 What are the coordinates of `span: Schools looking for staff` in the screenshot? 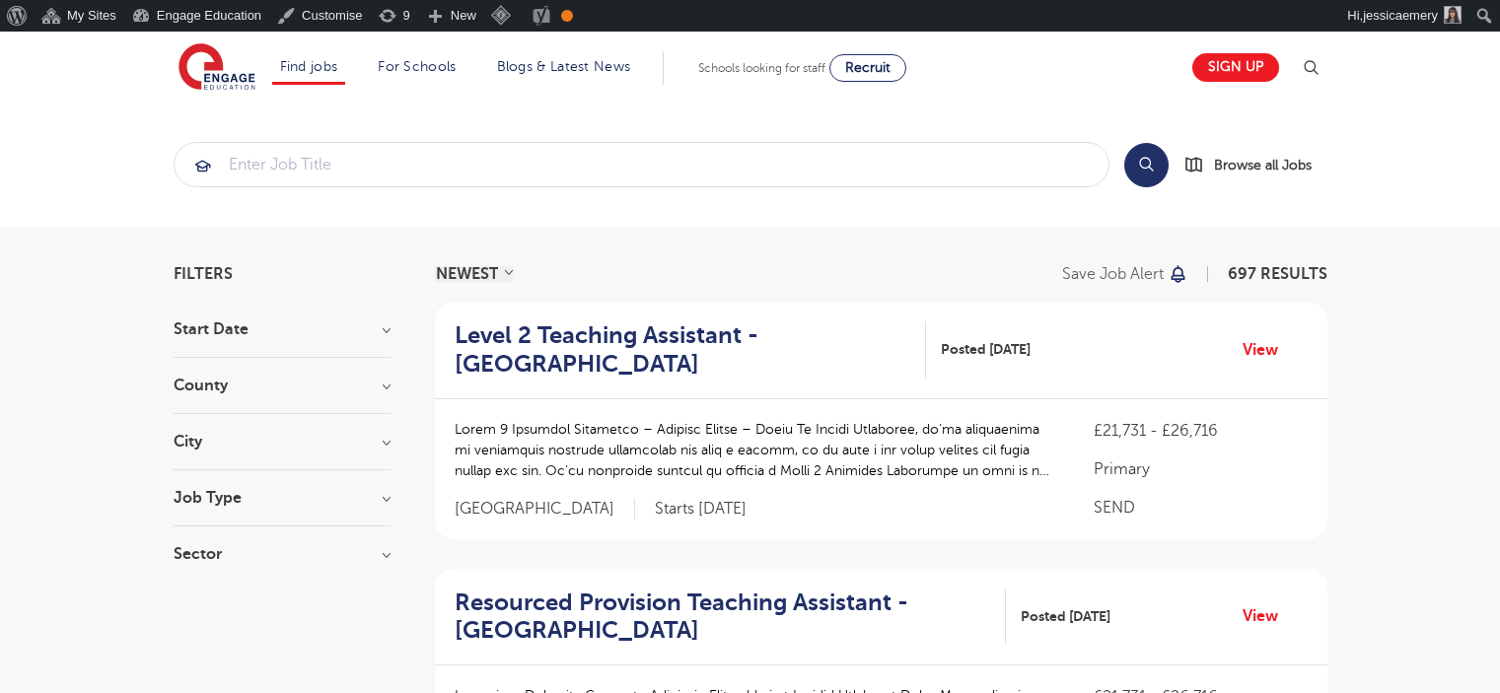 It's located at (761, 68).